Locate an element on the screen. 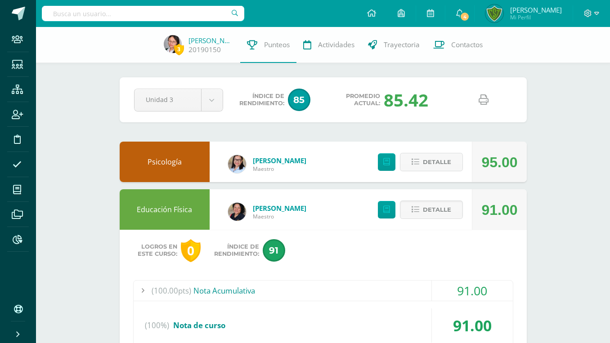 This screenshot has width=610, height=343. a: Punteos is located at coordinates (268, 45).